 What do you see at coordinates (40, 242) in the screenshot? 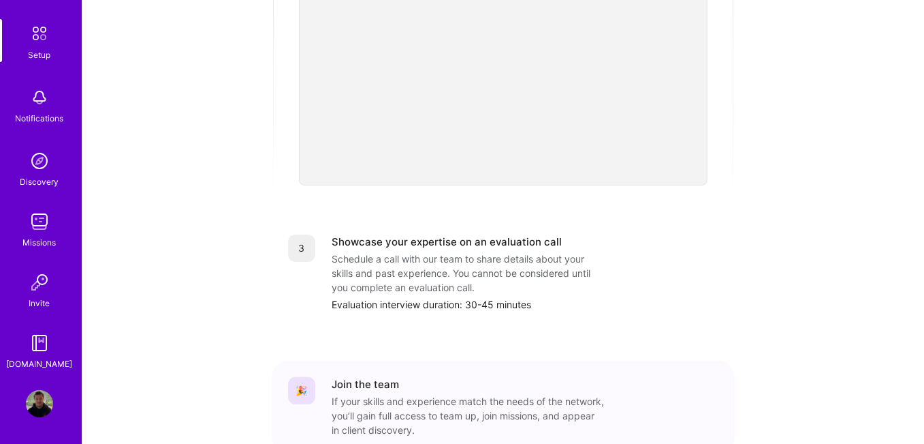
I see `div: Missions` at bounding box center [40, 242].